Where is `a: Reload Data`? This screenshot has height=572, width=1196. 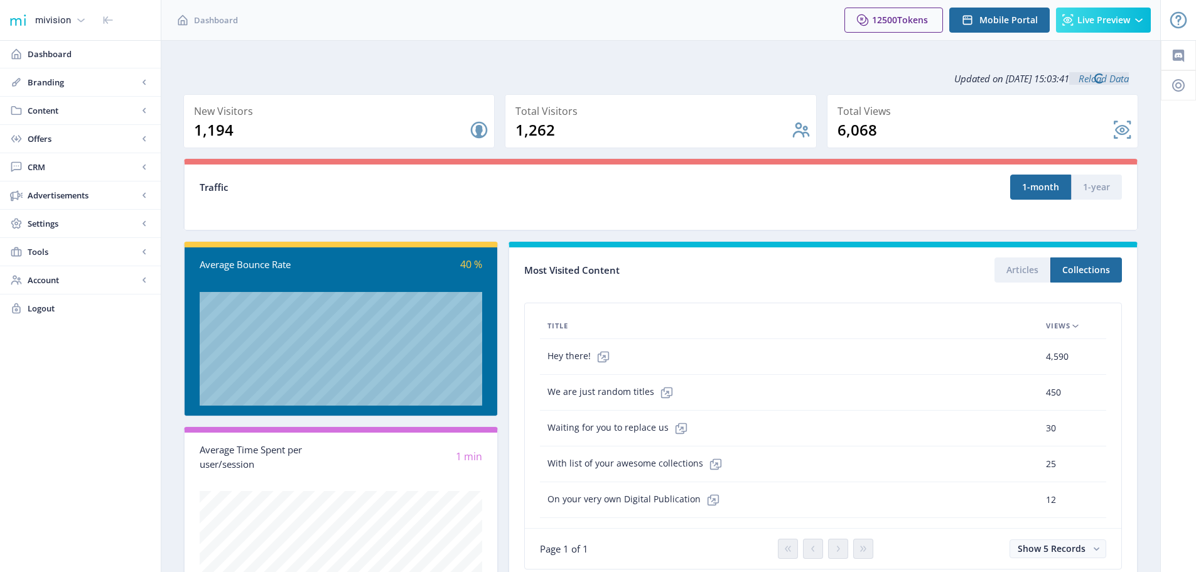 a: Reload Data is located at coordinates (1099, 78).